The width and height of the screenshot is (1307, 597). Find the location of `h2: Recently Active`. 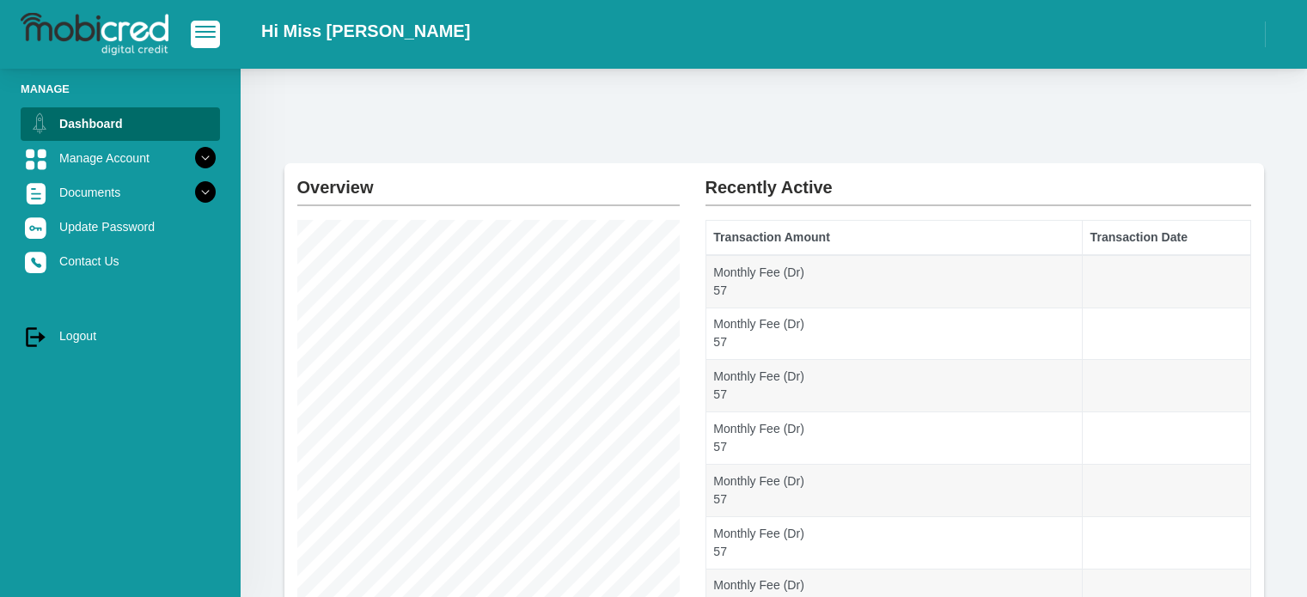

h2: Recently Active is located at coordinates (978, 180).